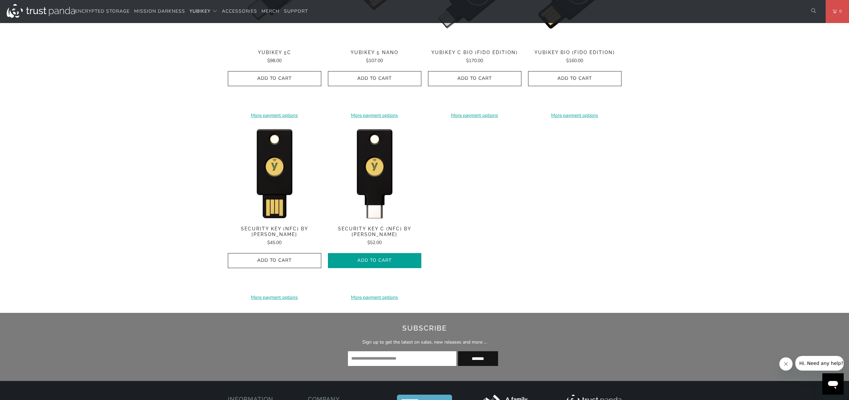 The image size is (849, 400). Describe the element at coordinates (270, 11) in the screenshot. I see `span: Merch` at that location.